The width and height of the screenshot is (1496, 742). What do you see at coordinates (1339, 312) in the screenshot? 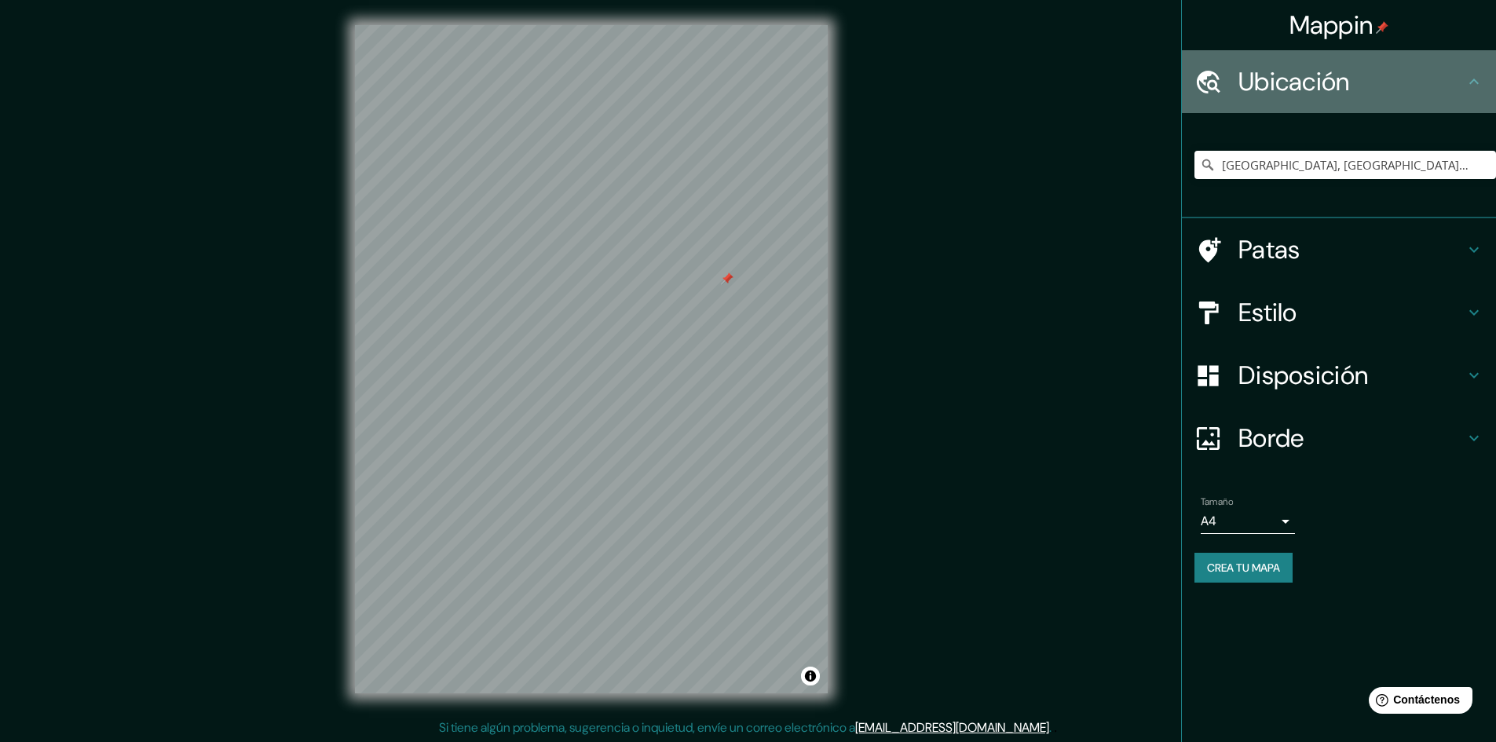
I see `div: Estilo` at bounding box center [1339, 312].